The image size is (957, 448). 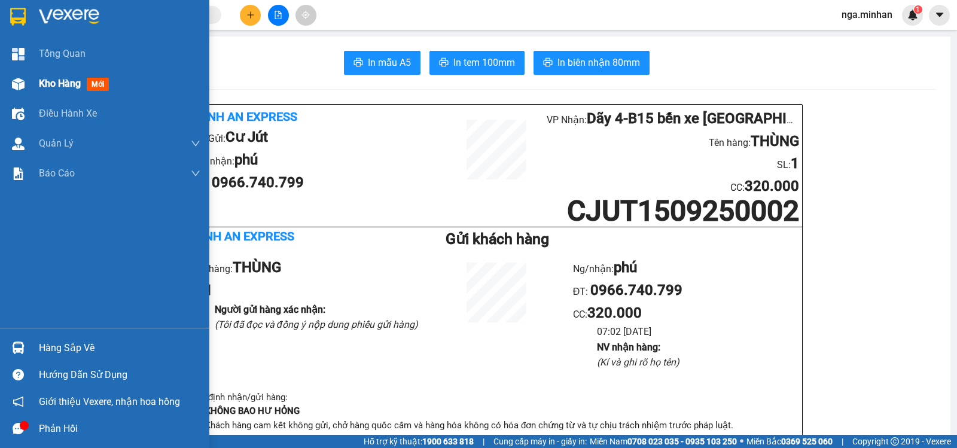 What do you see at coordinates (120, 429) in the screenshot?
I see `div: Phản hồi` at bounding box center [120, 429].